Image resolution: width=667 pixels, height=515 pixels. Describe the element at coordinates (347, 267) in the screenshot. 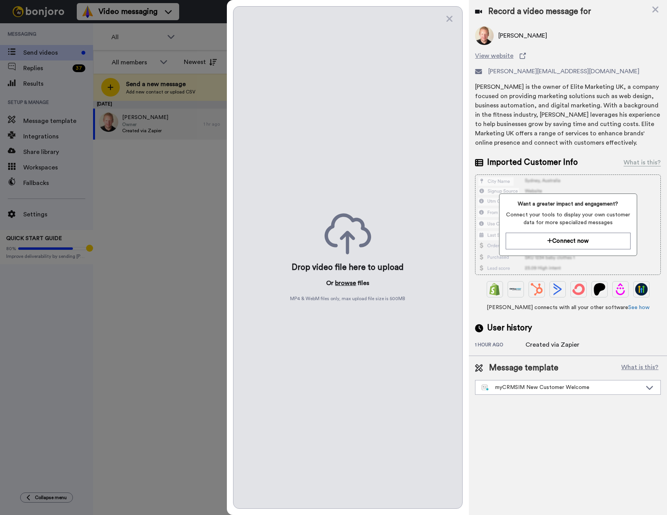

I see `div: Drop video file here to upload` at that location.